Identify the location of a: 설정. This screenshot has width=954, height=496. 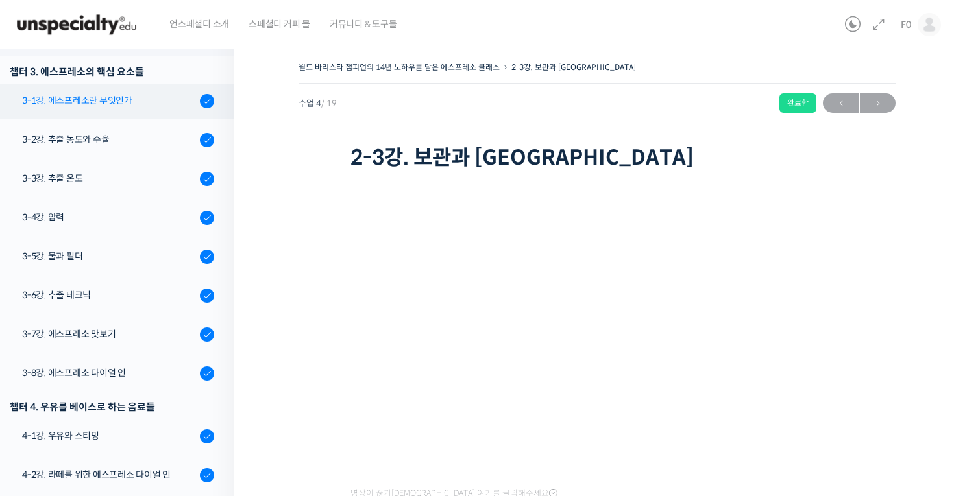
(208, 405).